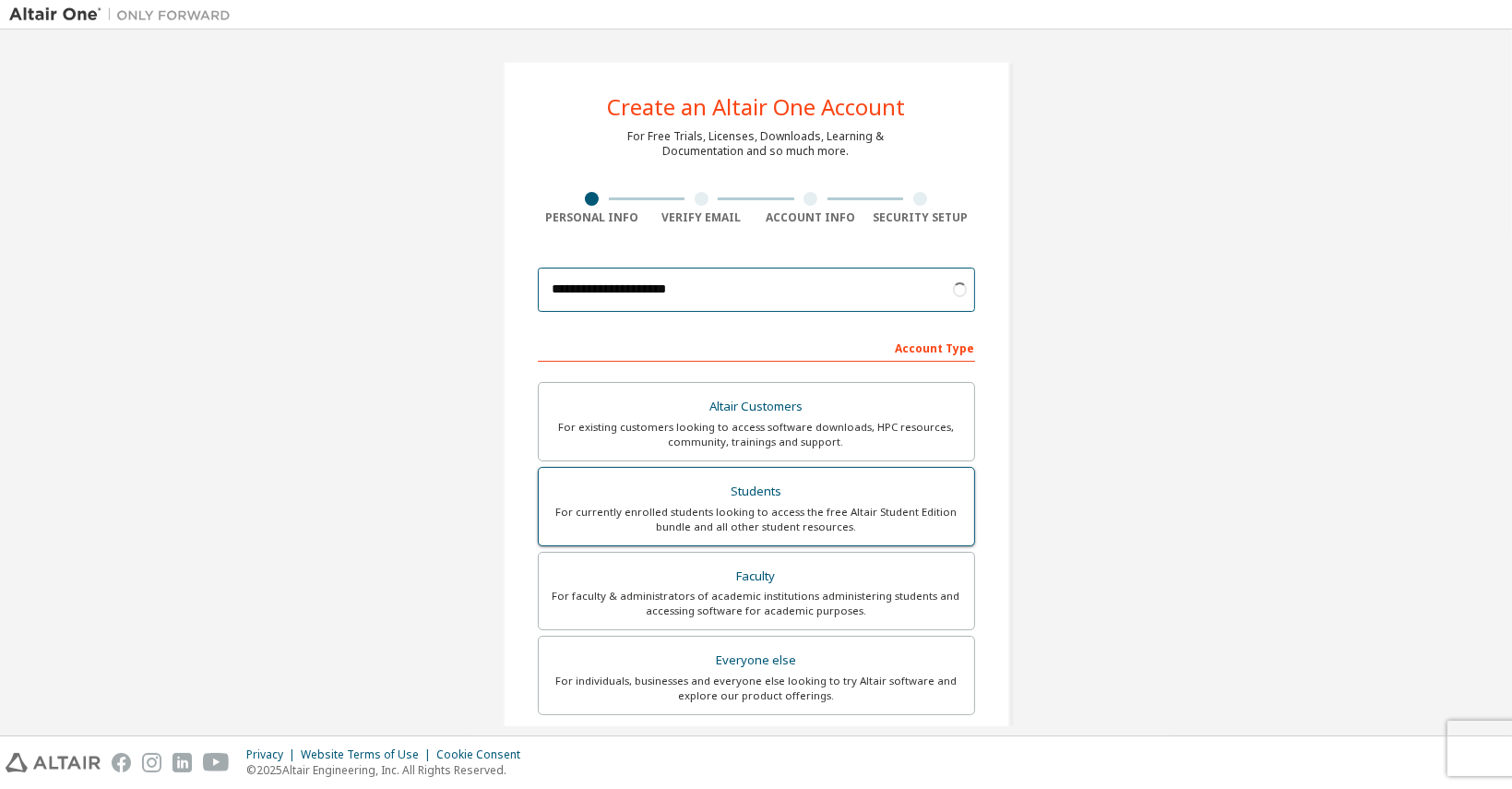 The width and height of the screenshot is (1512, 789). I want to click on p: © 2025 Altair Engineering, Inc. All Rights Reserved., so click(388, 769).